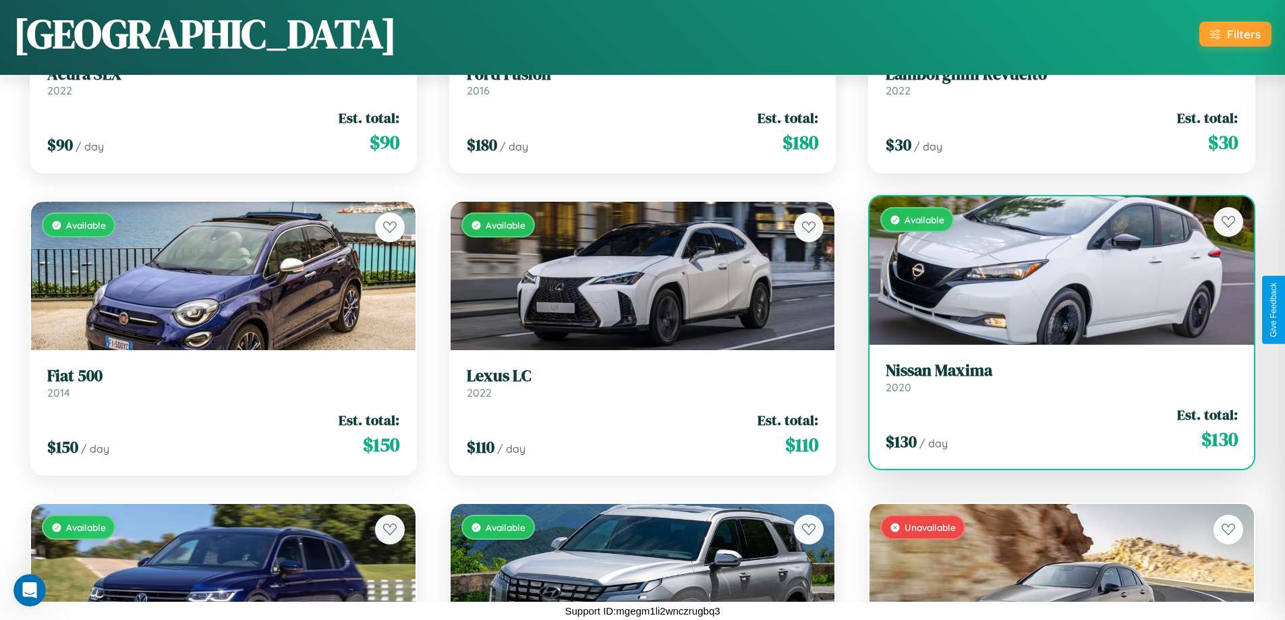  Describe the element at coordinates (1062, 377) in the screenshot. I see `a: Nissan Maxima2020` at that location.